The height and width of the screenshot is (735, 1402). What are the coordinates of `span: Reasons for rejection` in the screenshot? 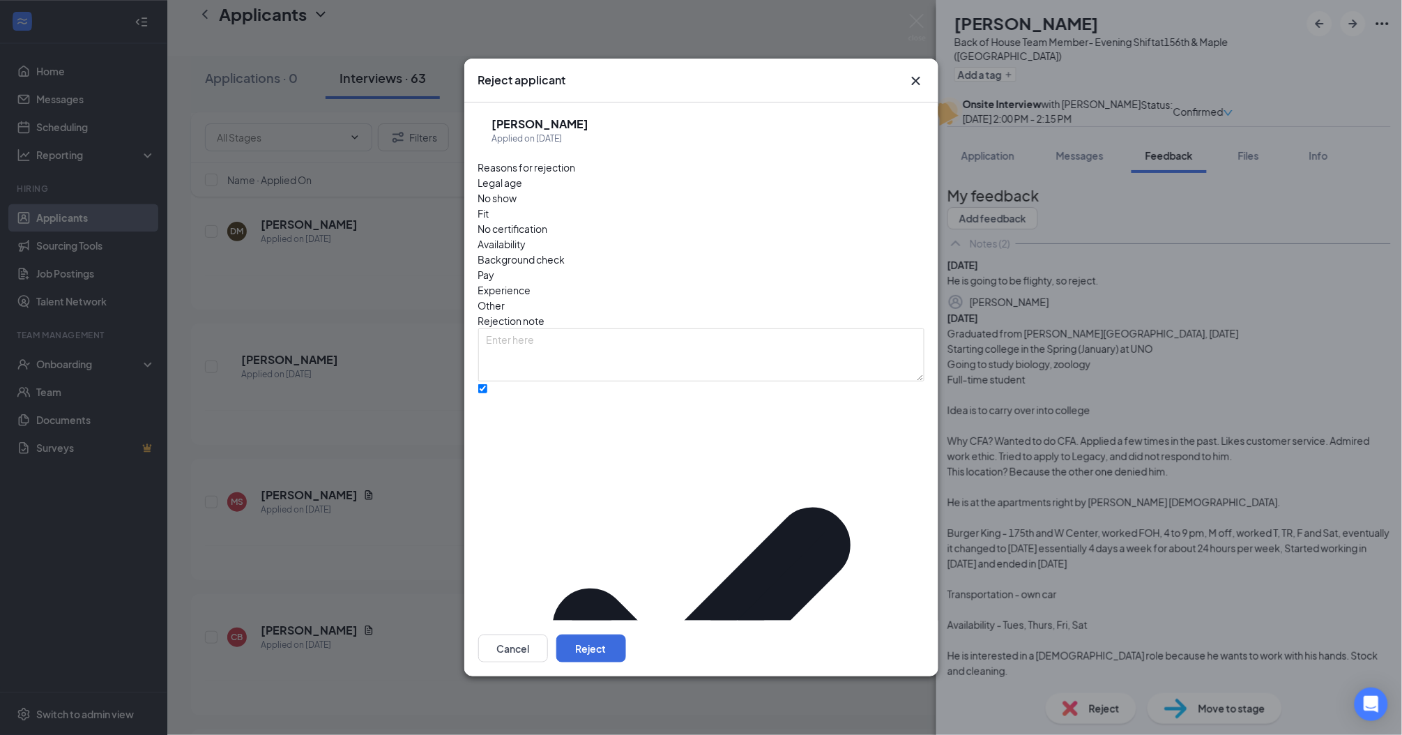 It's located at (527, 167).